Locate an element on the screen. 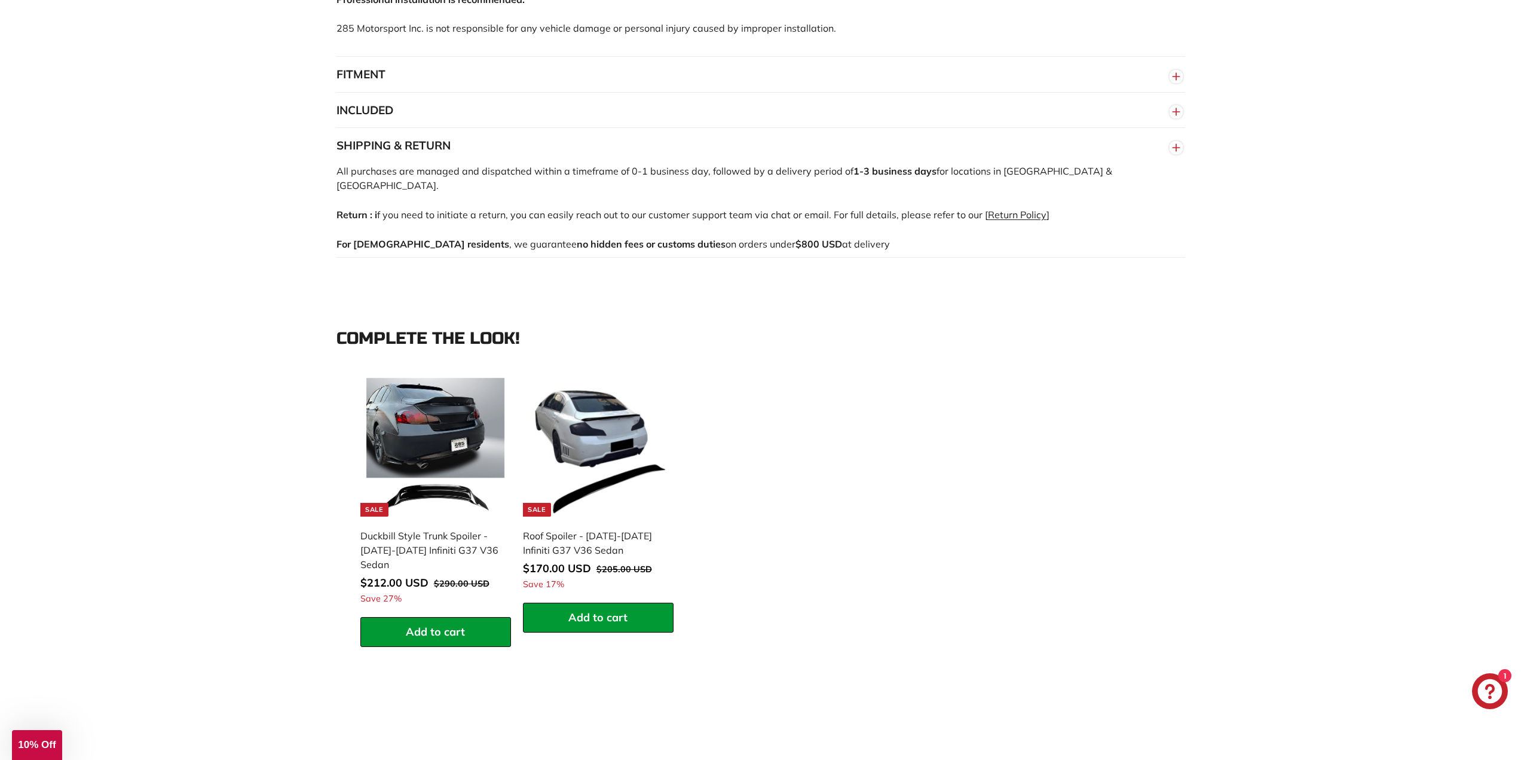  span: $290.00 USD is located at coordinates (462, 583).